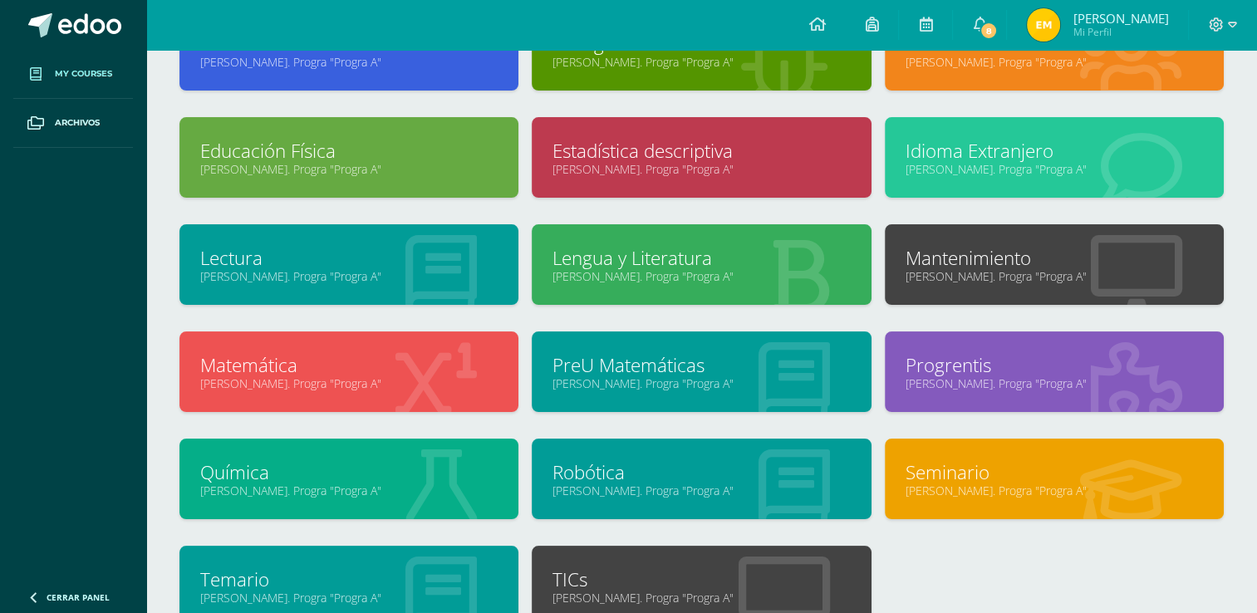  Describe the element at coordinates (77, 123) in the screenshot. I see `span: Archivos` at that location.